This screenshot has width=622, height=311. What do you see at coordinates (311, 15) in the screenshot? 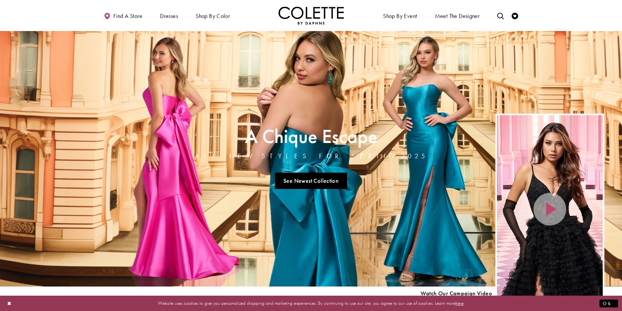
I see `a: Visit Home Page` at bounding box center [311, 15].